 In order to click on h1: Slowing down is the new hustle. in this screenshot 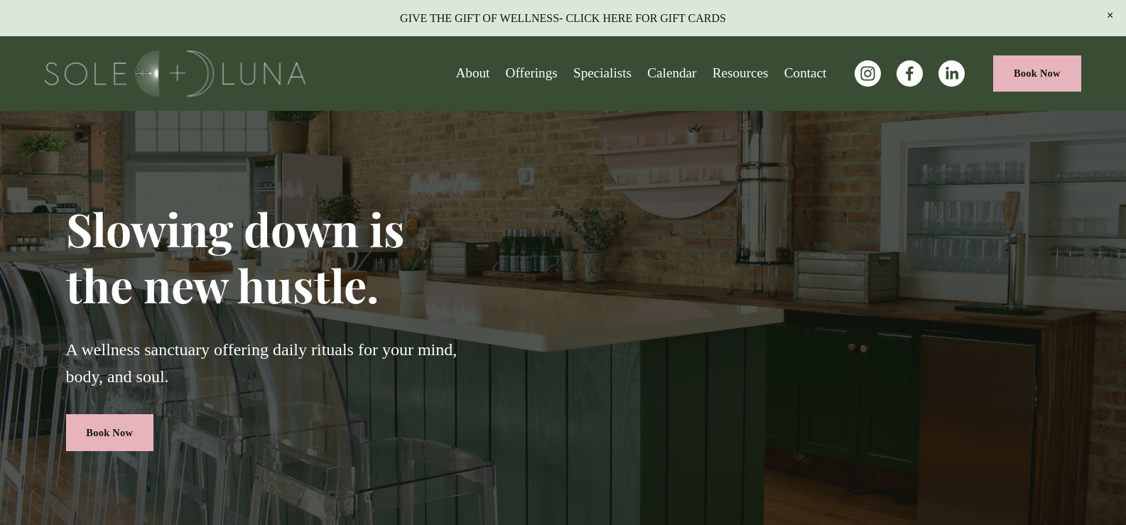, I will do `click(271, 257)`.